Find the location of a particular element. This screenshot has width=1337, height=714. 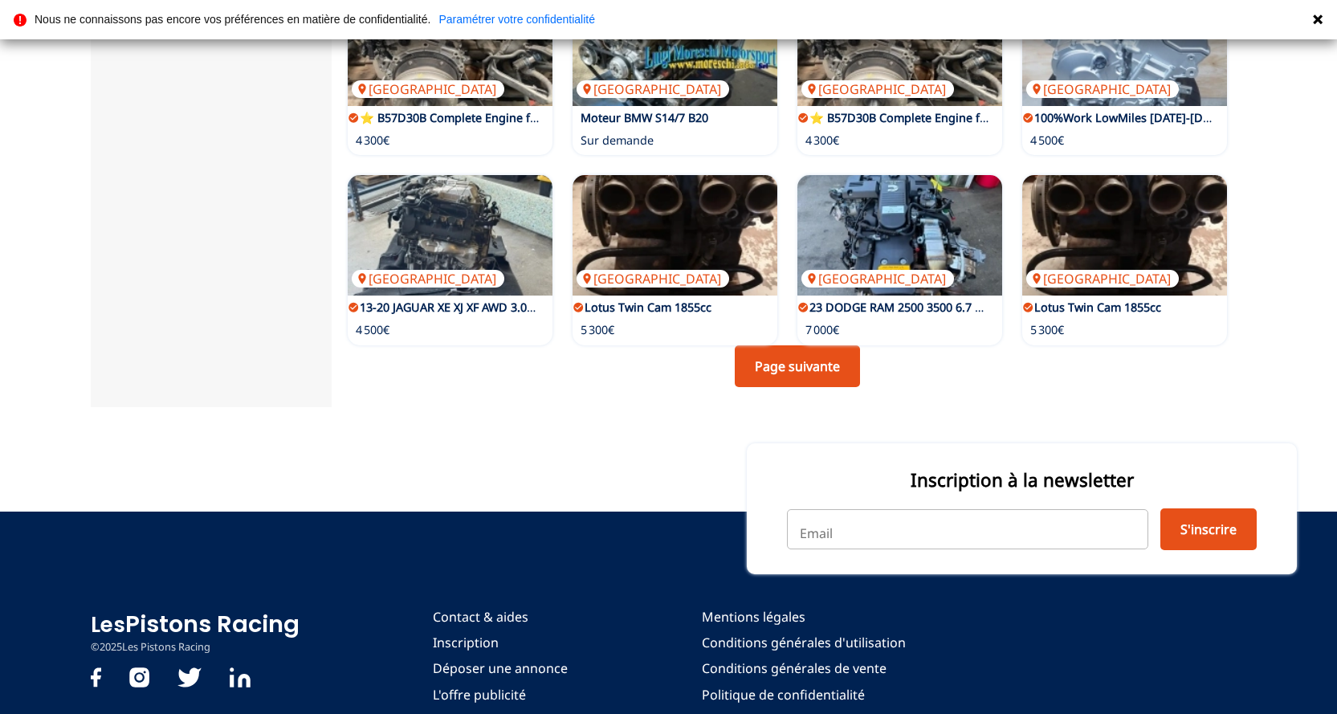

a: Conditions générales d'utilisation is located at coordinates (804, 642).